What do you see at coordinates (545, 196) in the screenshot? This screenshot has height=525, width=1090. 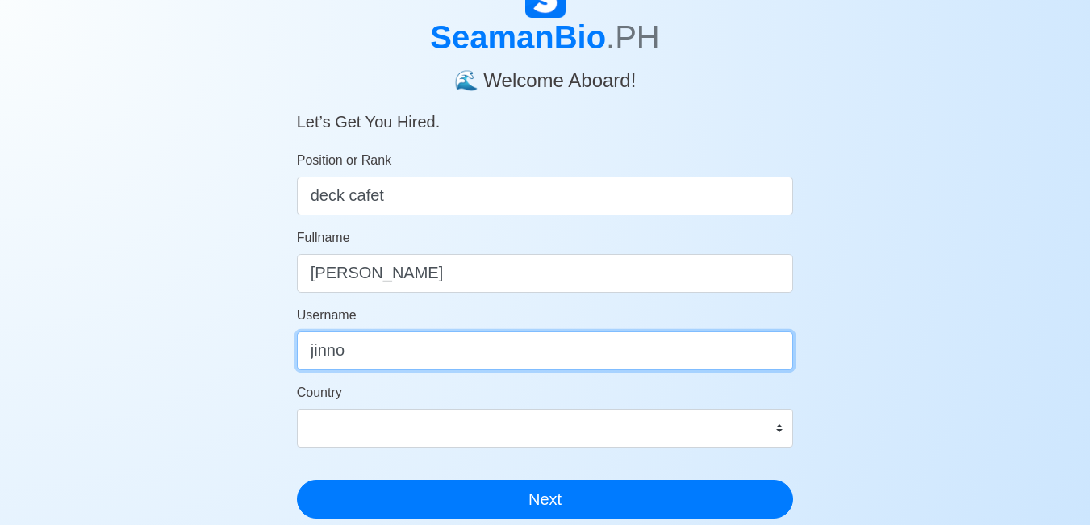 I see `input: ex. 2nd Officer w/Master License` at bounding box center [545, 196].